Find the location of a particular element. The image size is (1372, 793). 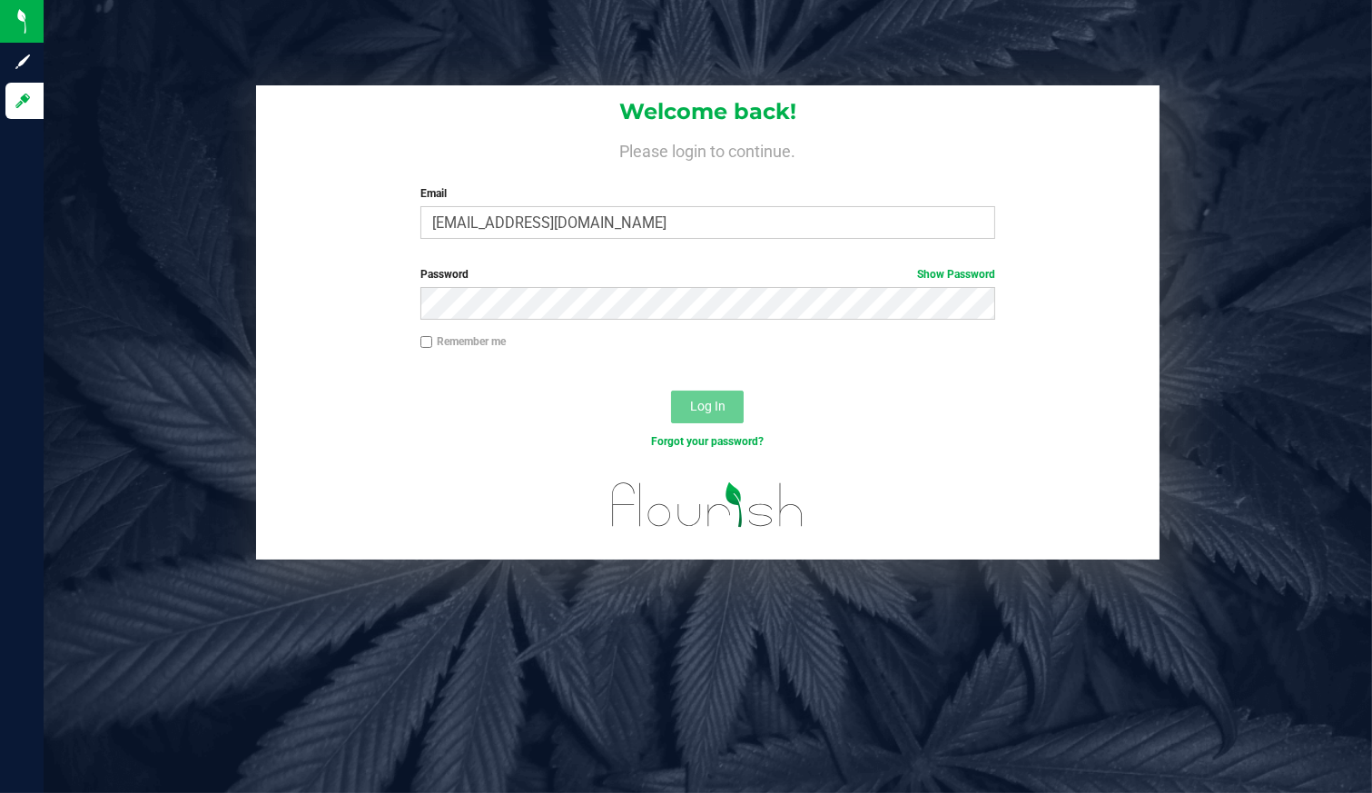

inline-svg: Sign up is located at coordinates (23, 62).